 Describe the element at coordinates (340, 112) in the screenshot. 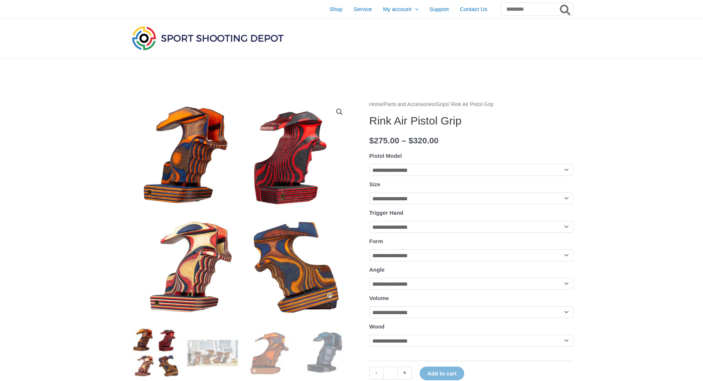

I see `a: View full-screen image gallery` at that location.